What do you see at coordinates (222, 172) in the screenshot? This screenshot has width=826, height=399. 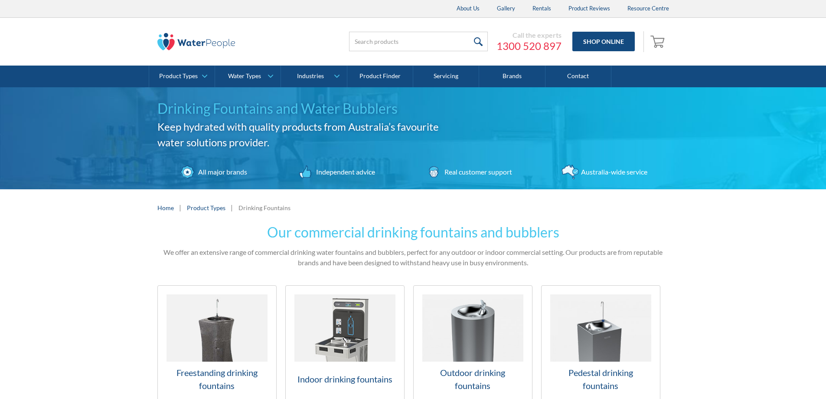 I see `div: All major brands` at bounding box center [222, 172].